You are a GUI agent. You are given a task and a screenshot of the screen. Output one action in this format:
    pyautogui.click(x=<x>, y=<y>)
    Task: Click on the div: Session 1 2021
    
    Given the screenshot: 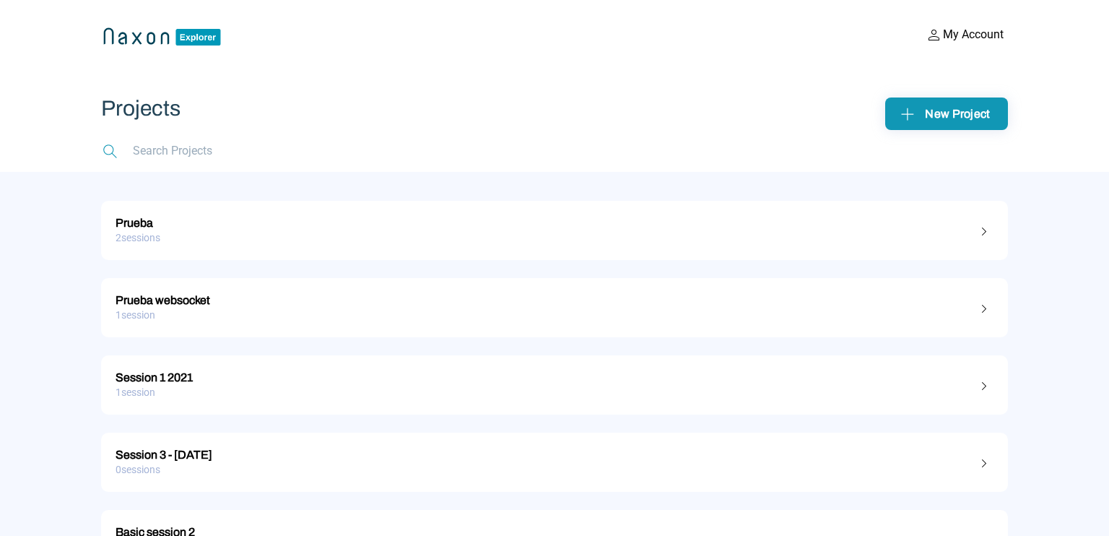 What is the action you would take?
    pyautogui.click(x=554, y=375)
    